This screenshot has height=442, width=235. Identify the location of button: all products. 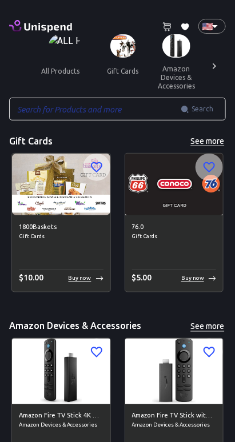
(60, 71).